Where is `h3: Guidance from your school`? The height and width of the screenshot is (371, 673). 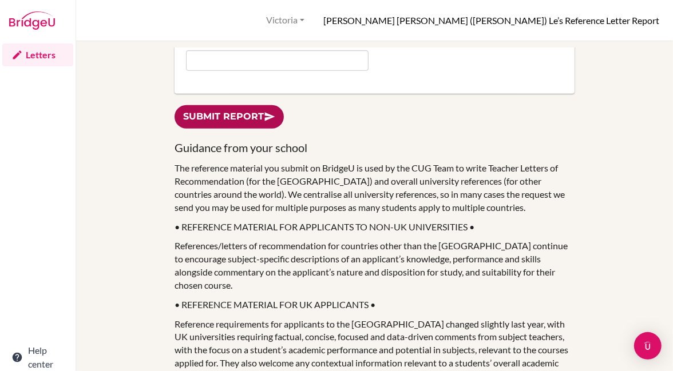 h3: Guidance from your school is located at coordinates (374, 148).